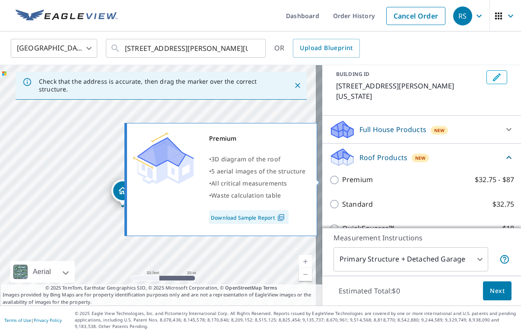 Image resolution: width=521 pixels, height=334 pixels. I want to click on button: Close, so click(298, 86).